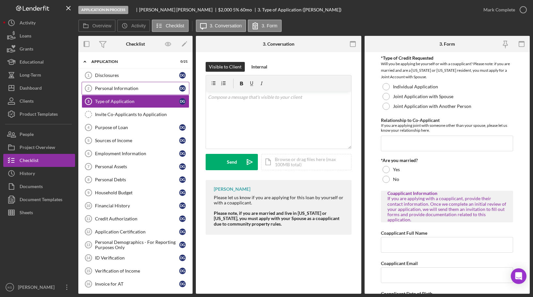 The width and height of the screenshot is (533, 297). What do you see at coordinates (26, 102) in the screenshot?
I see `div: Clients` at bounding box center [26, 102].